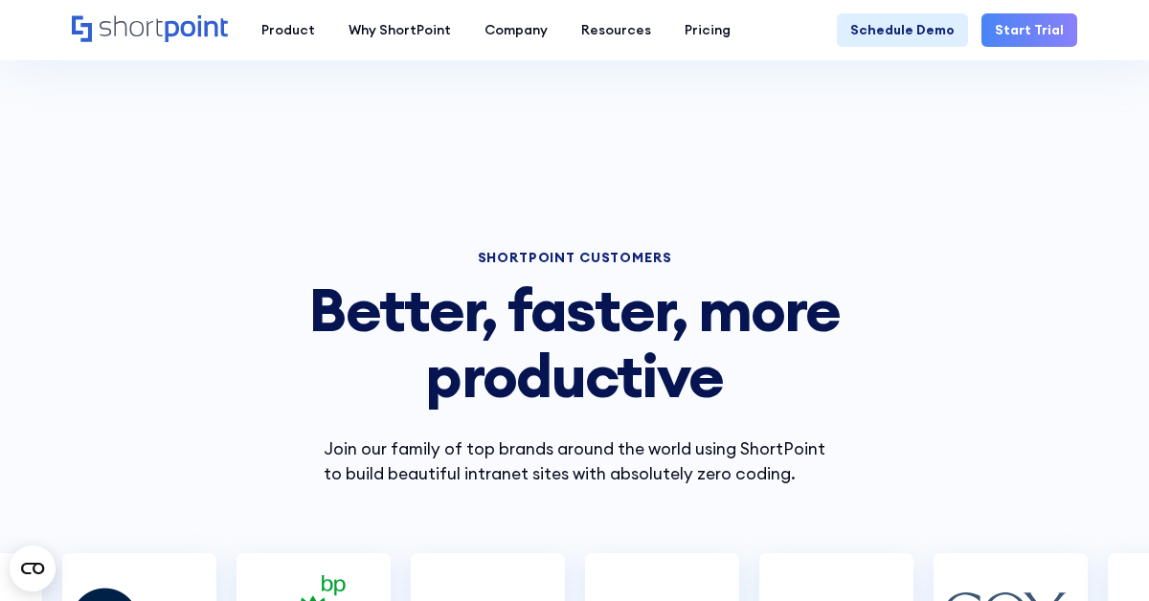 This screenshot has width=1149, height=601. I want to click on div: Why ShortPoint, so click(399, 30).